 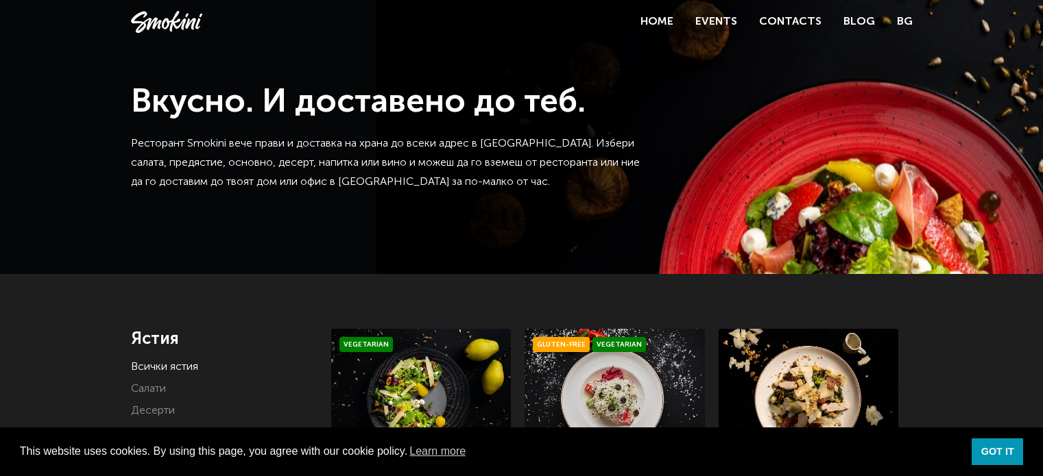 I want to click on a: learn more about cookies, so click(x=437, y=452).